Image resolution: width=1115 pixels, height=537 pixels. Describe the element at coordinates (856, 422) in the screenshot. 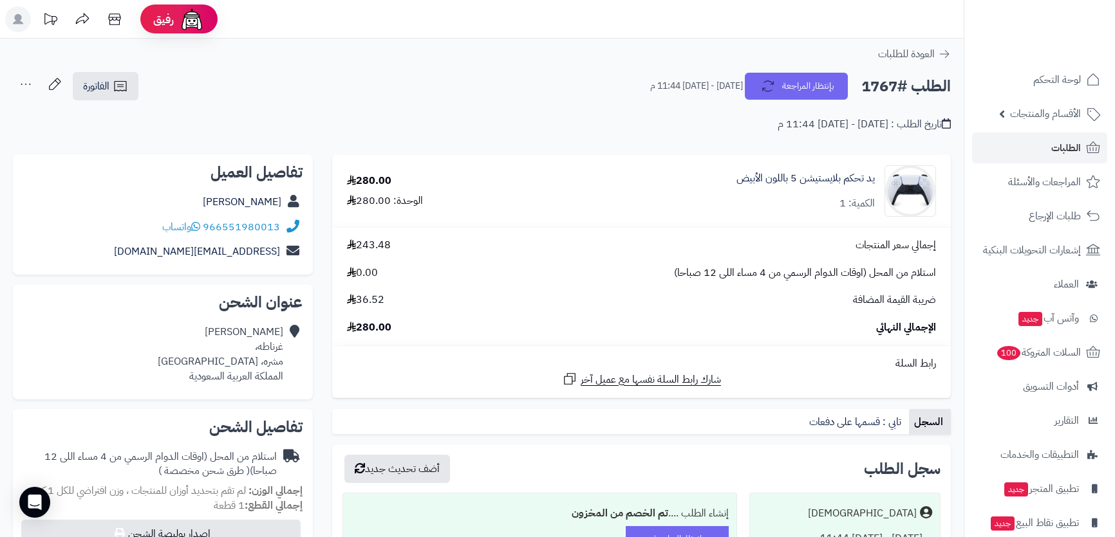

I see `a: تابي : قسمها على دفعات` at that location.